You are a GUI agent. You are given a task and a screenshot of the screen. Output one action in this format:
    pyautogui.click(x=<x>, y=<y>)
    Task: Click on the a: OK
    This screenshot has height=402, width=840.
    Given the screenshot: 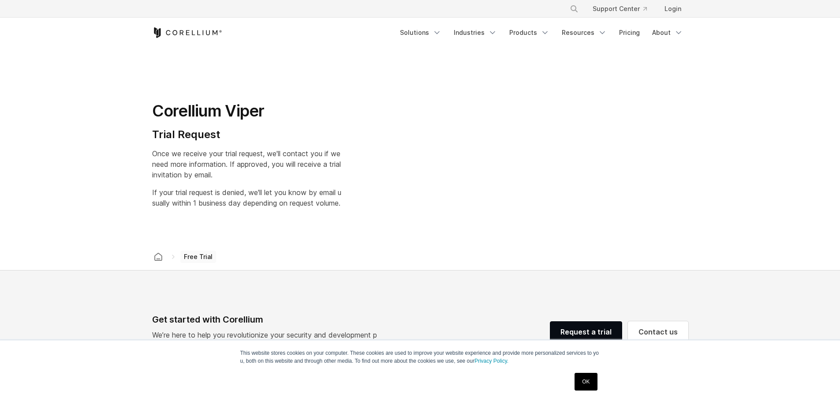 What is the action you would take?
    pyautogui.click(x=586, y=382)
    